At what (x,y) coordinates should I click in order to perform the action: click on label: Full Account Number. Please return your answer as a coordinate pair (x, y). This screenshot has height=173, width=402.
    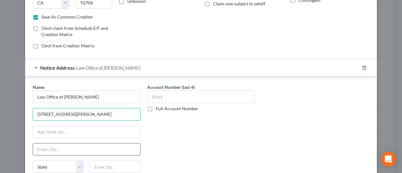
    Looking at the image, I should click on (177, 109).